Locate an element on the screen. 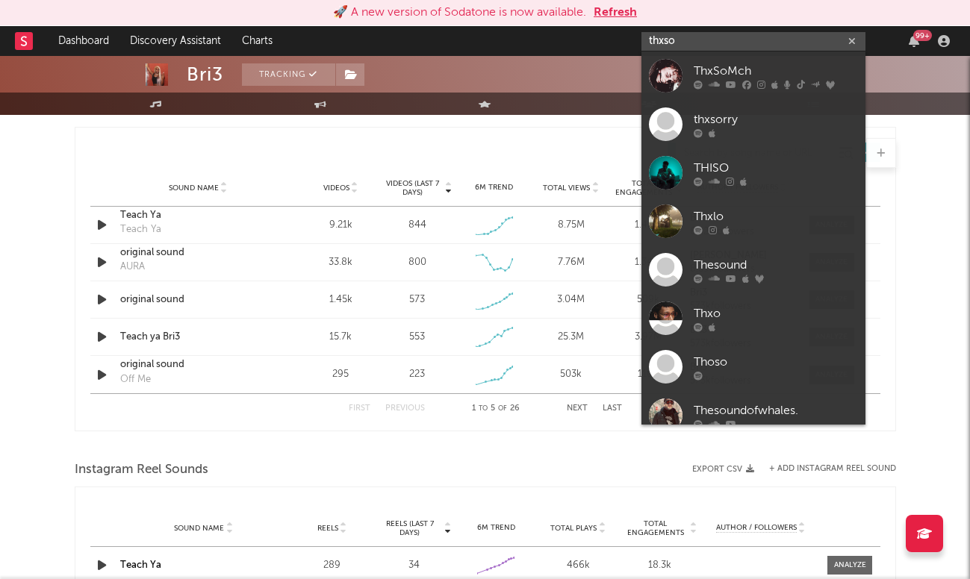 This screenshot has height=579, width=970. span: Author / Followers is located at coordinates (756, 528).